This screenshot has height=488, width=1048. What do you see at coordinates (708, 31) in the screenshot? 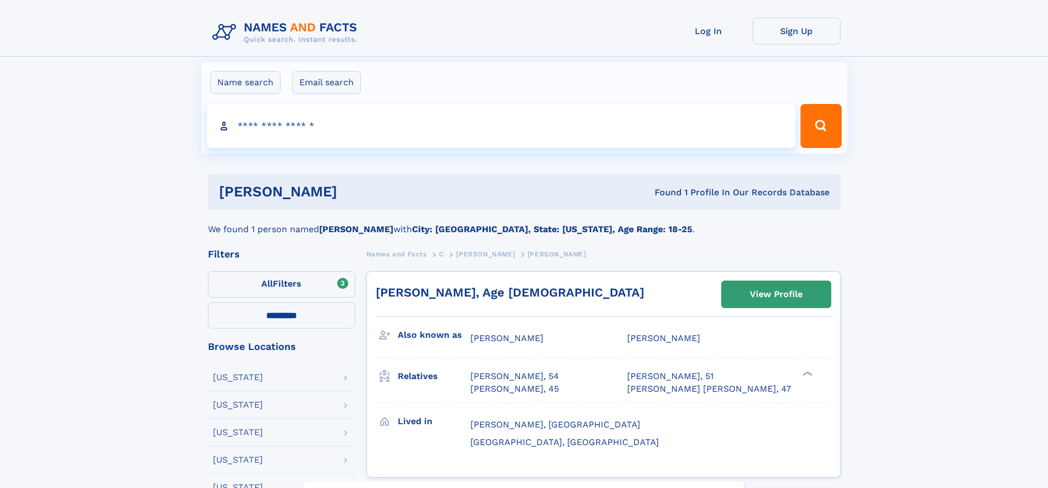
I see `a: Log In` at bounding box center [708, 31].